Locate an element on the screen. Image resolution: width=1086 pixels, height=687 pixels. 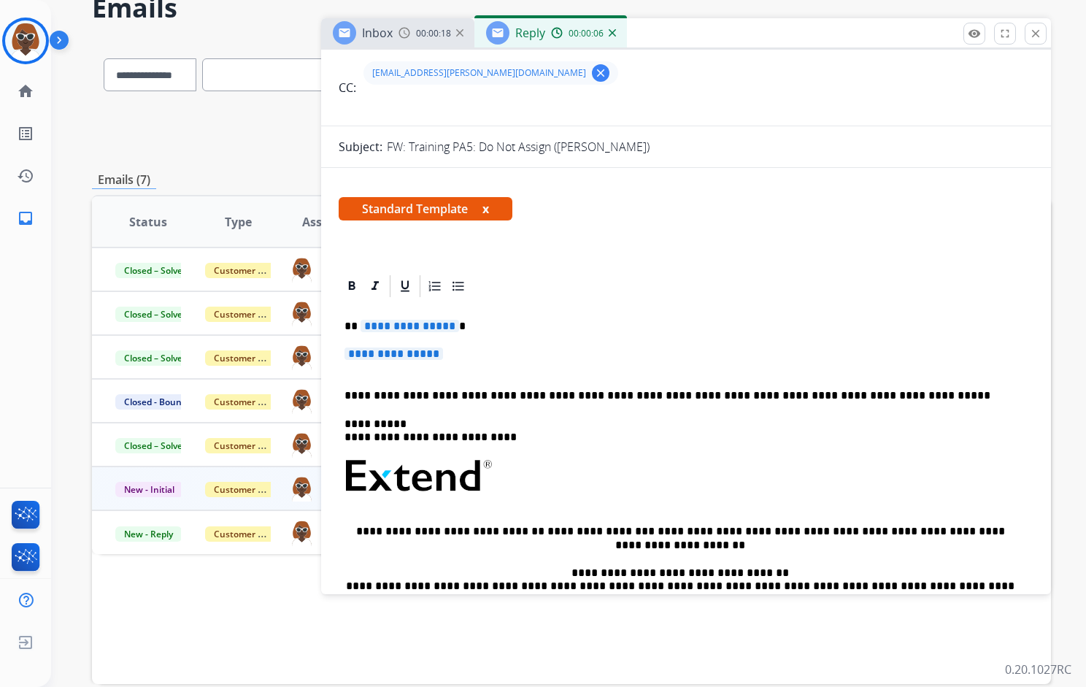
mat-icon: history is located at coordinates (26, 176).